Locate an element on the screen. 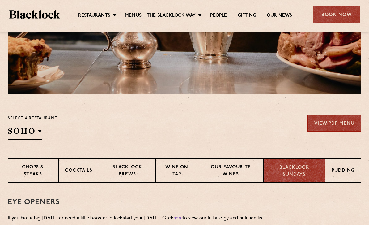 The width and height of the screenshot is (369, 225). a: Menus is located at coordinates (133, 16).